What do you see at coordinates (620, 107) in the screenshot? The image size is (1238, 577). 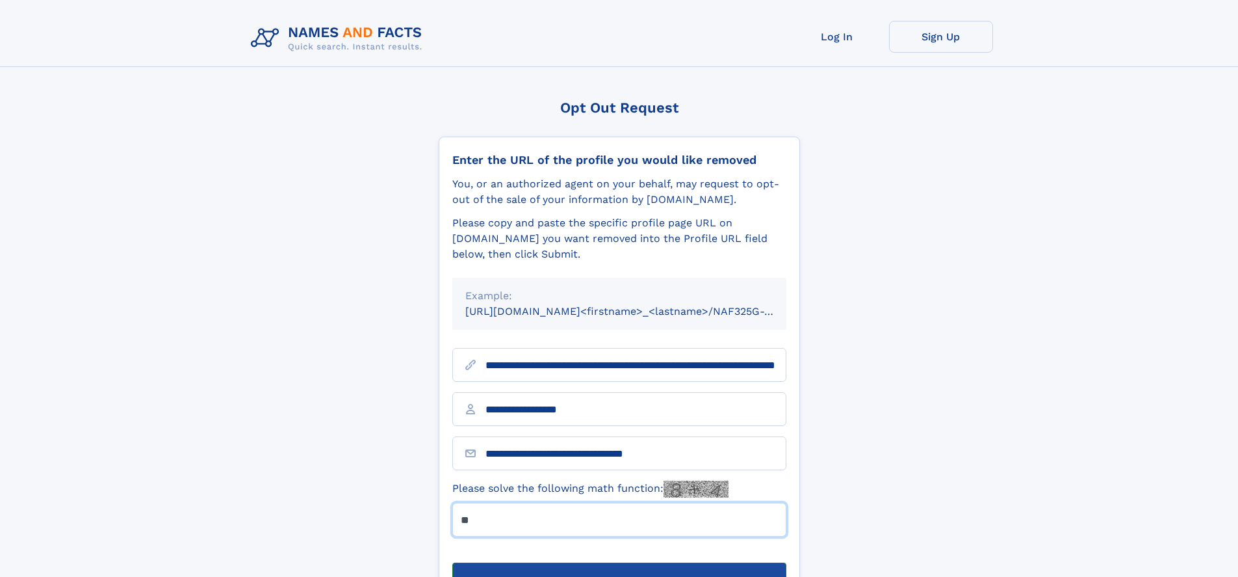 I see `div: Opt Out Request` at bounding box center [620, 107].